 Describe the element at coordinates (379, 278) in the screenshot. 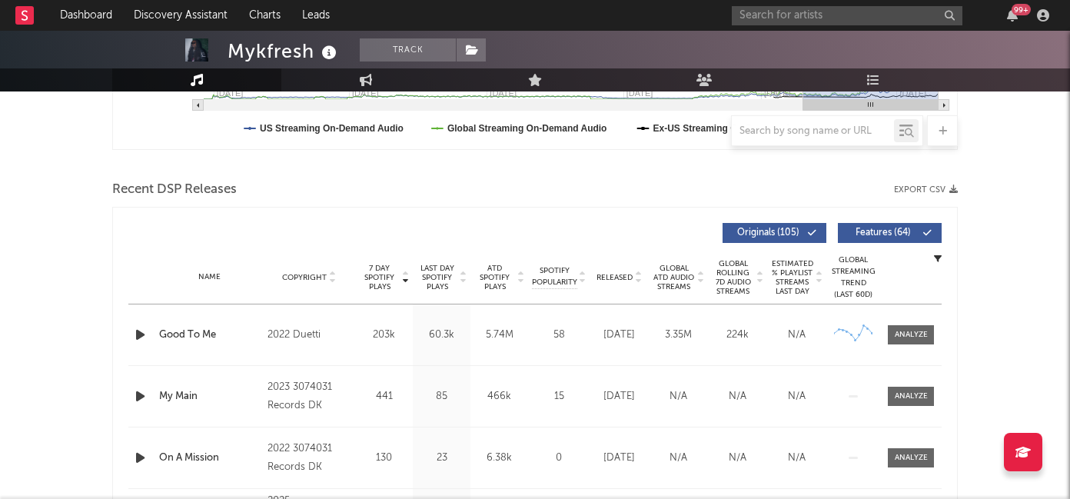

I see `span: 7 Day Spotify Plays` at that location.